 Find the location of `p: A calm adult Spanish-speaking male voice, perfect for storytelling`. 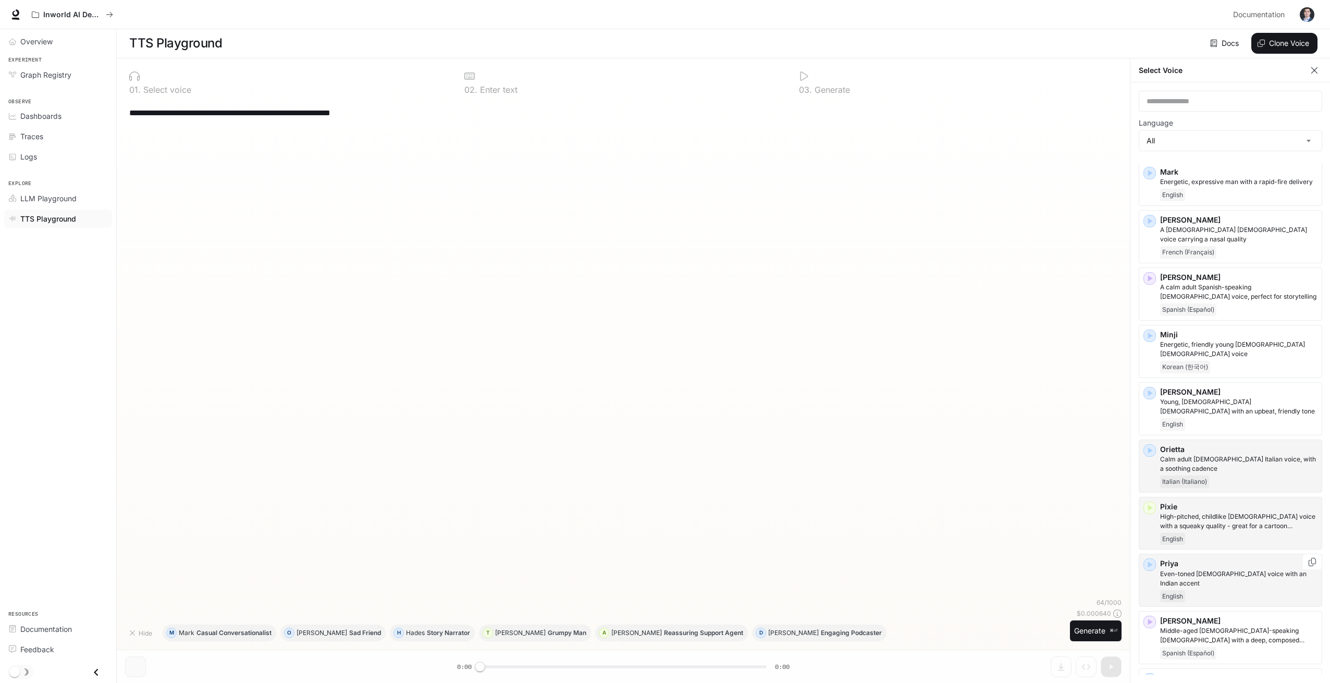

p: A calm adult Spanish-speaking male voice, perfect for storytelling is located at coordinates (1239, 292).